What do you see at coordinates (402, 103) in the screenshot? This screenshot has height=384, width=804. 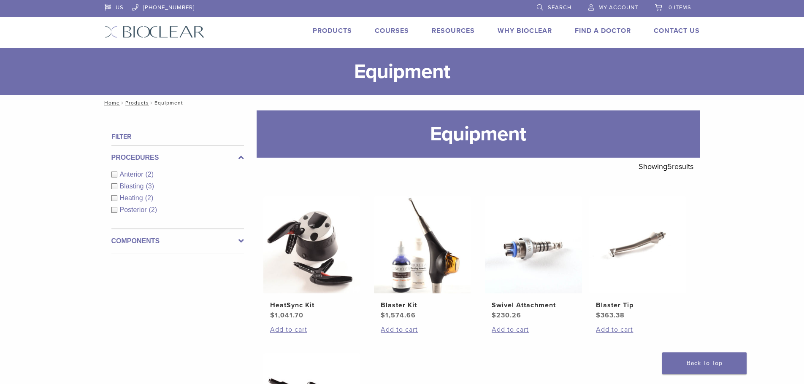 I see `nav: Equipment` at bounding box center [402, 103].